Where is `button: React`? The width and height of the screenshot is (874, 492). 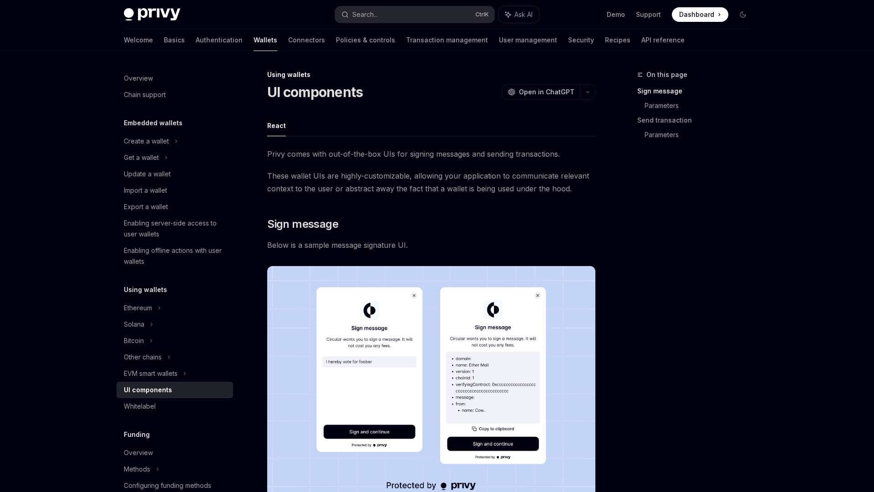
button: React is located at coordinates (276, 125).